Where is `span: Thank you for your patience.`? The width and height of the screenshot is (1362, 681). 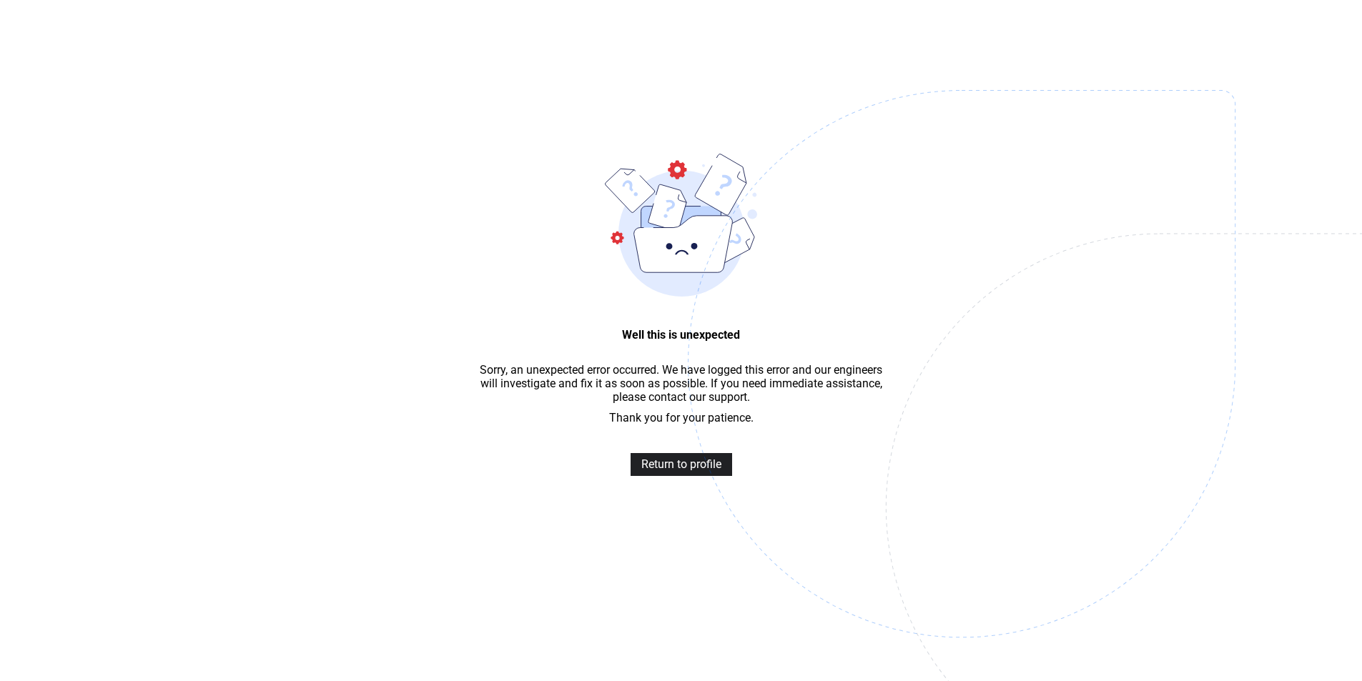 span: Thank you for your patience. is located at coordinates (681, 417).